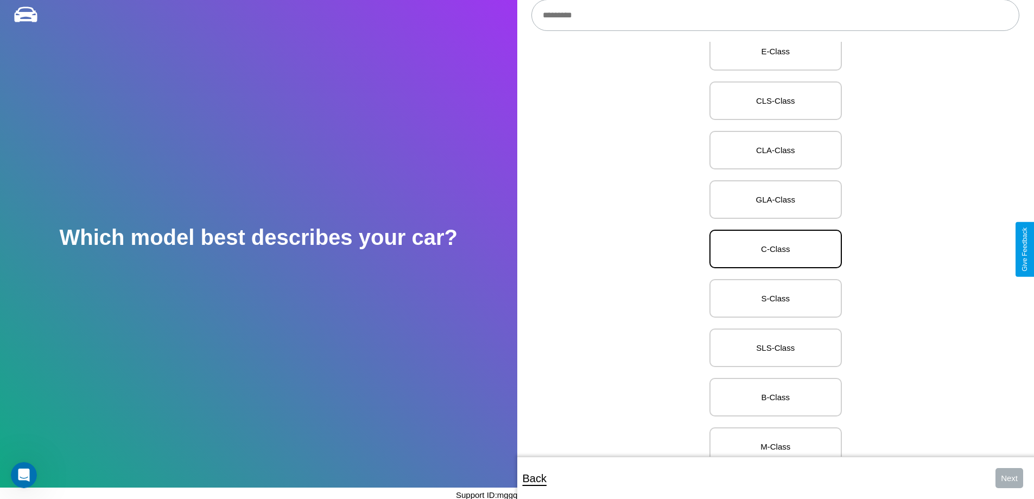 This screenshot has height=499, width=1034. I want to click on p: CLS-Class, so click(776, 100).